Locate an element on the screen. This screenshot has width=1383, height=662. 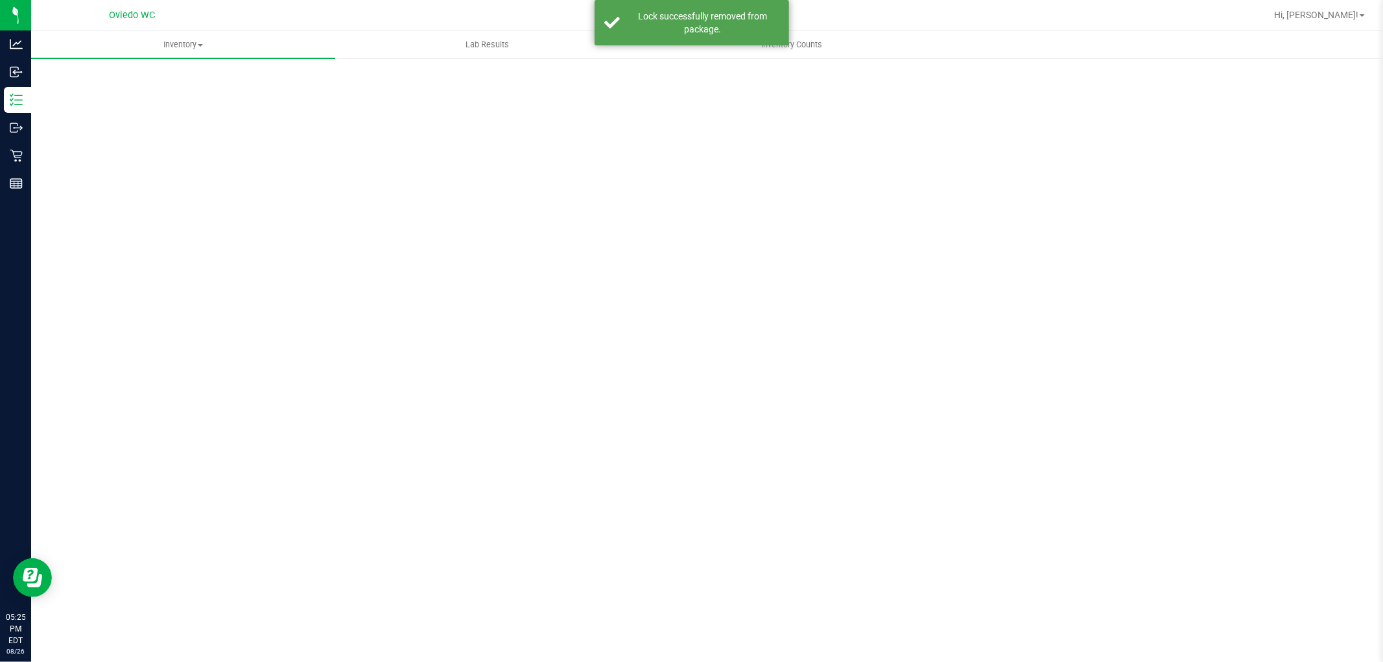
a: Inventory Counts is located at coordinates (791, 45).